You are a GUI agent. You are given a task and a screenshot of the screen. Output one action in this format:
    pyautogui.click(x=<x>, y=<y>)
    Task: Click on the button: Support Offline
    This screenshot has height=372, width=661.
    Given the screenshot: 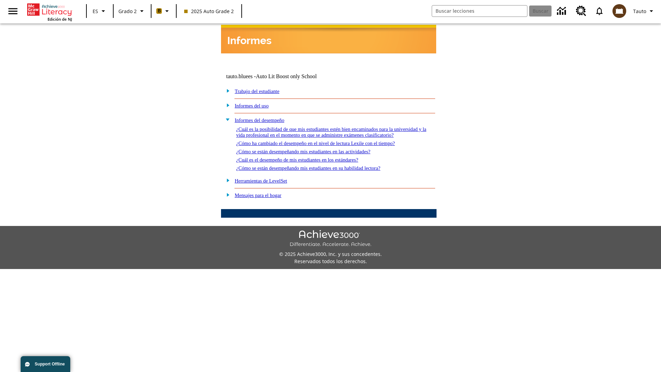 What is the action you would take?
    pyautogui.click(x=45, y=364)
    